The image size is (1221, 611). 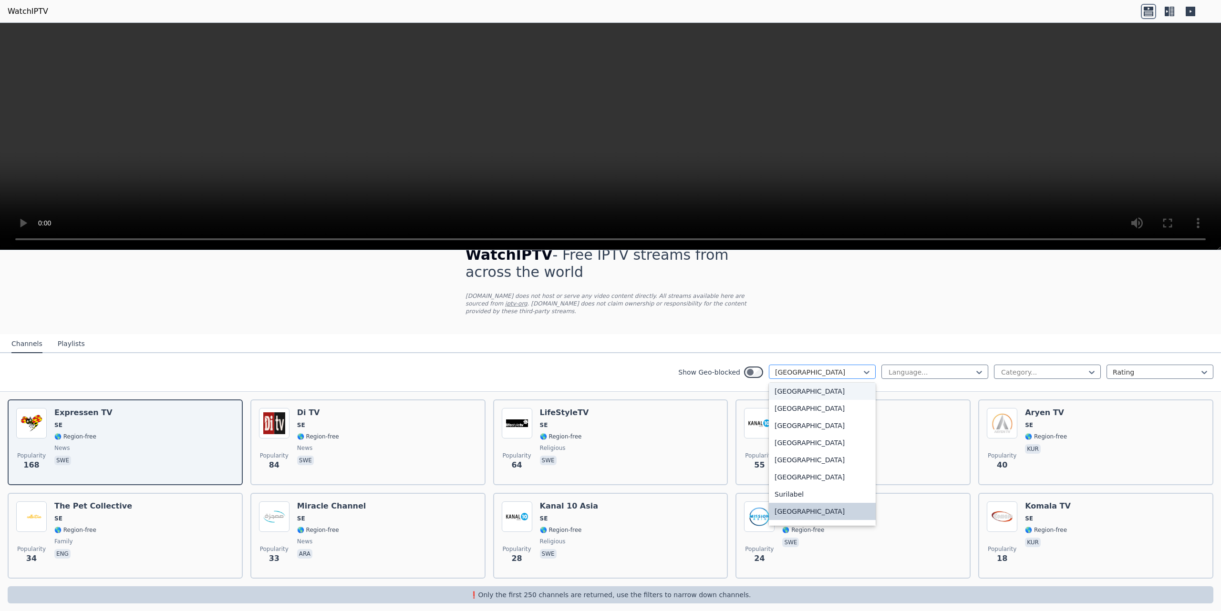 I want to click on span: 18, so click(x=1002, y=559).